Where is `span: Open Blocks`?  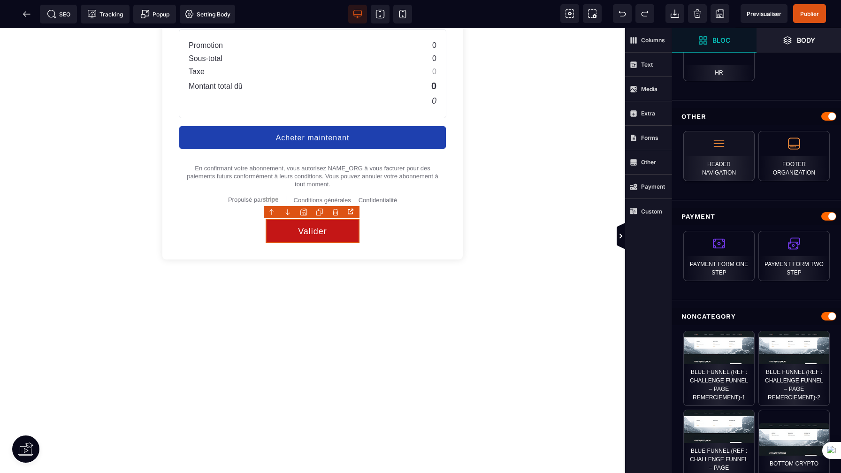 span: Open Blocks is located at coordinates (715, 40).